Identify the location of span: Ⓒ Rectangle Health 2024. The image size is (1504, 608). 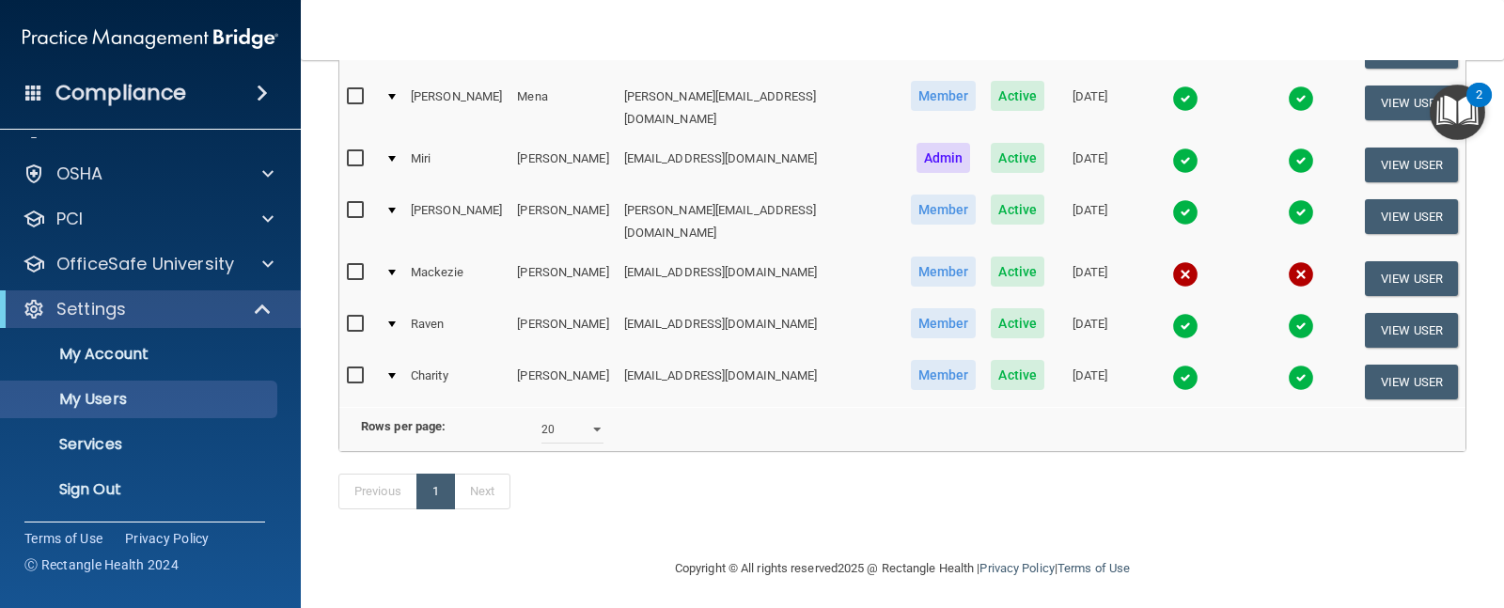
(101, 565).